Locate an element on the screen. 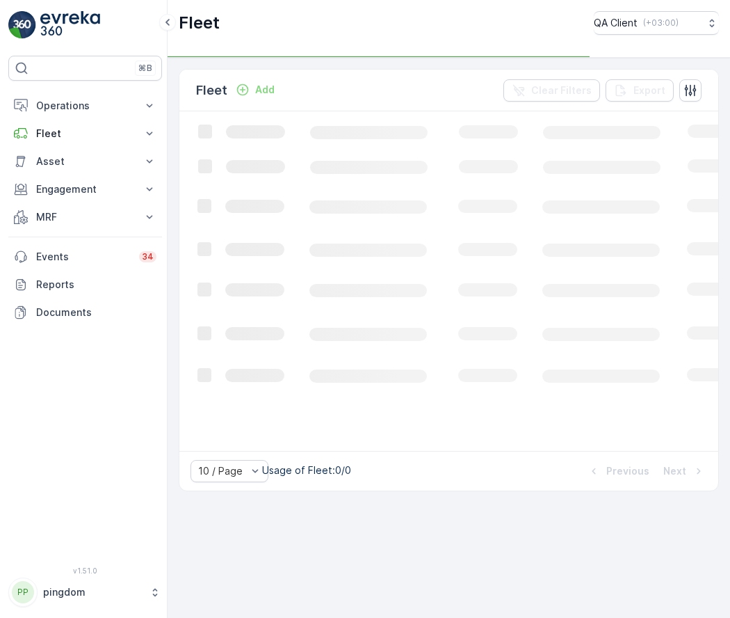 This screenshot has width=730, height=618. p: Previous is located at coordinates (628, 471).